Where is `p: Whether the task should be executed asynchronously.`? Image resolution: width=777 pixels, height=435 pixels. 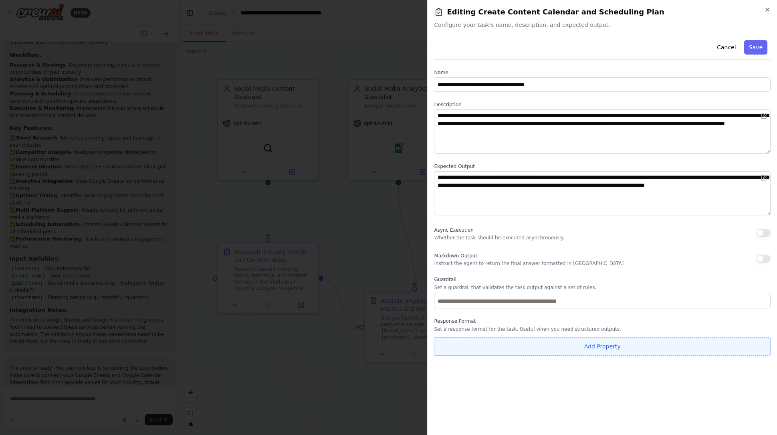 p: Whether the task should be executed asynchronously. is located at coordinates (499, 238).